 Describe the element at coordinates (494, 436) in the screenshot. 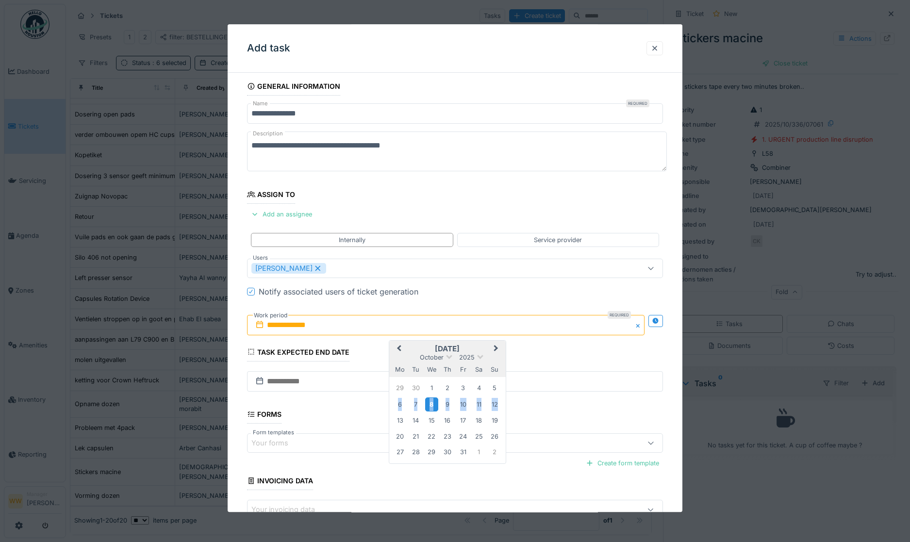

I see `div: Choose Sunday, 26 October 2025` at that location.